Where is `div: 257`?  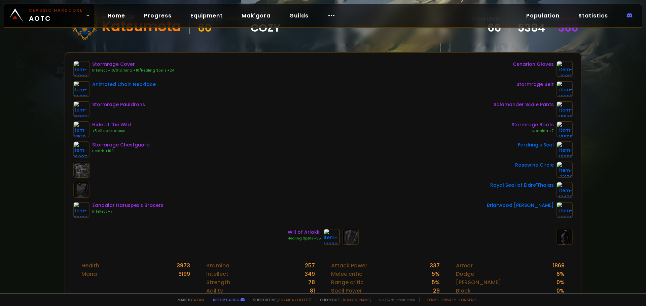
div: 257 is located at coordinates (310, 266).